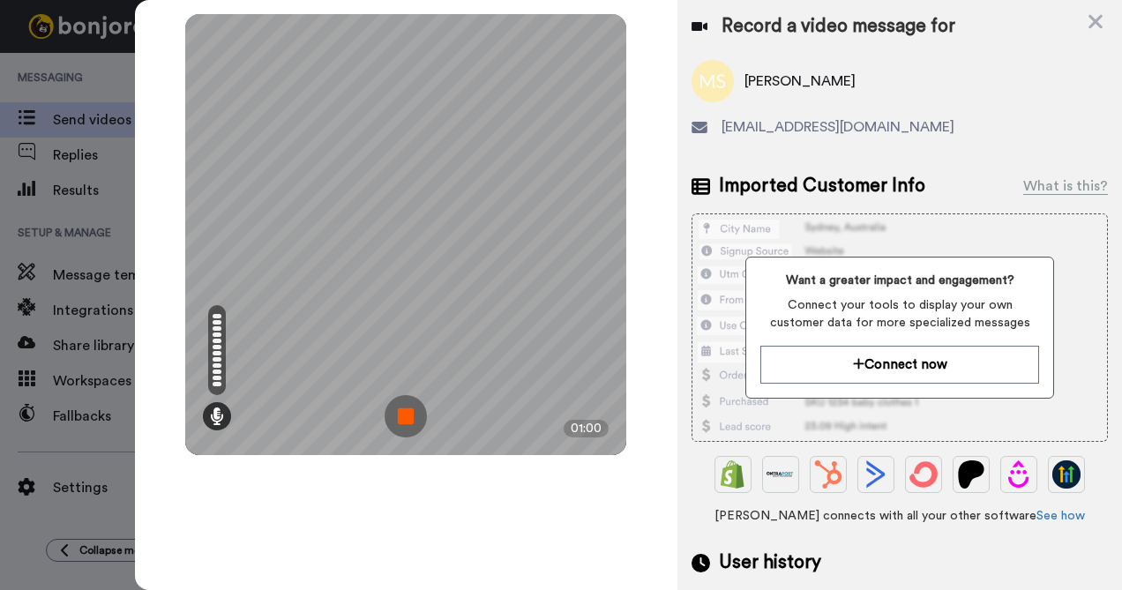 This screenshot has width=1122, height=590. Describe the element at coordinates (406, 416) in the screenshot. I see `img: ic_record_stop.svg` at that location.